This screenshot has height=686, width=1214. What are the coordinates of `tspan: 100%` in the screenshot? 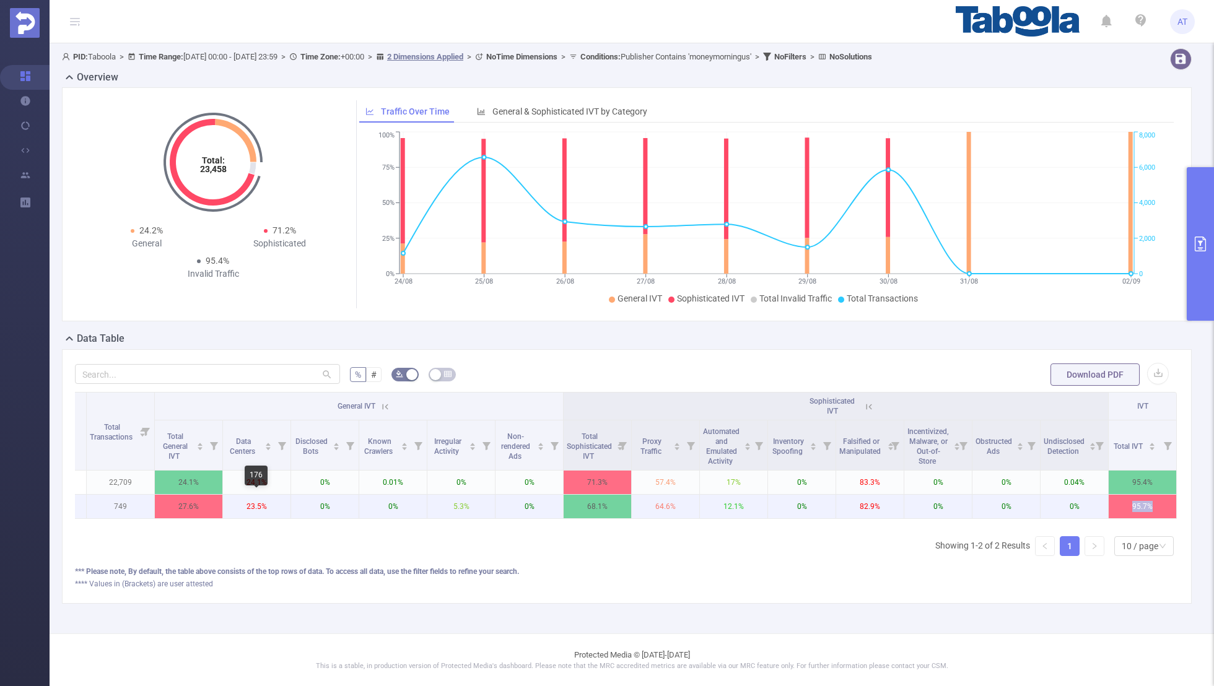 It's located at (387, 136).